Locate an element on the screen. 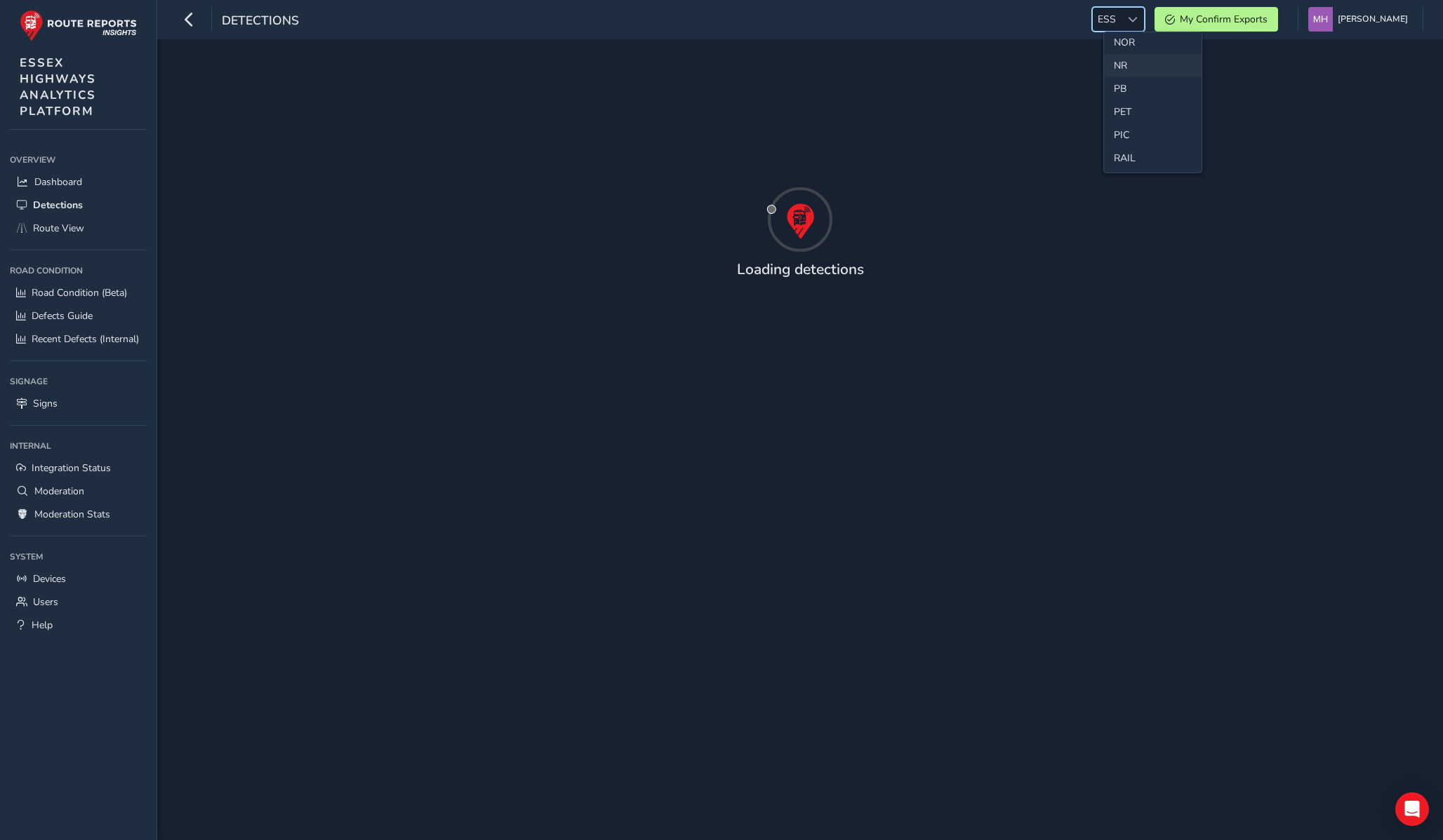 The height and width of the screenshot is (840, 1443). span: Road Condition (Beta) is located at coordinates (79, 293).